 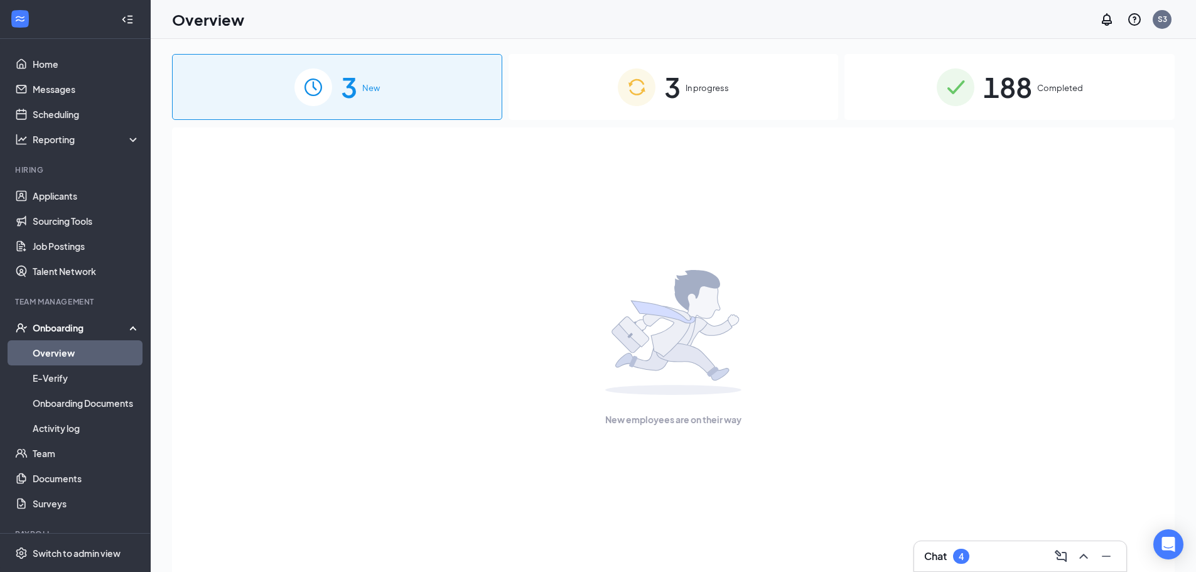 What do you see at coordinates (371, 88) in the screenshot?
I see `span: New` at bounding box center [371, 88].